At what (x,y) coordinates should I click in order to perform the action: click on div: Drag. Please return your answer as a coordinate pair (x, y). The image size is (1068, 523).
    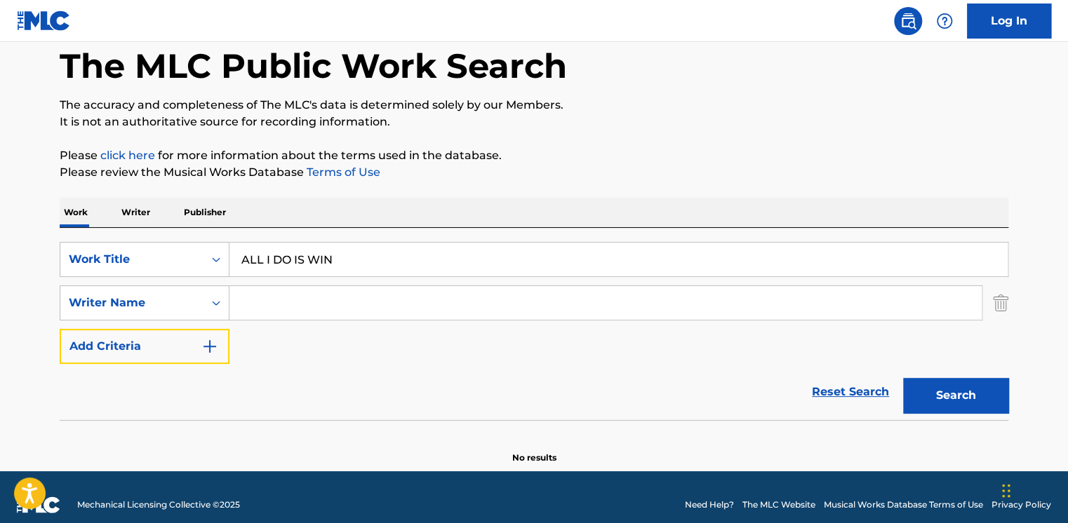
    Looking at the image, I should click on (1006, 491).